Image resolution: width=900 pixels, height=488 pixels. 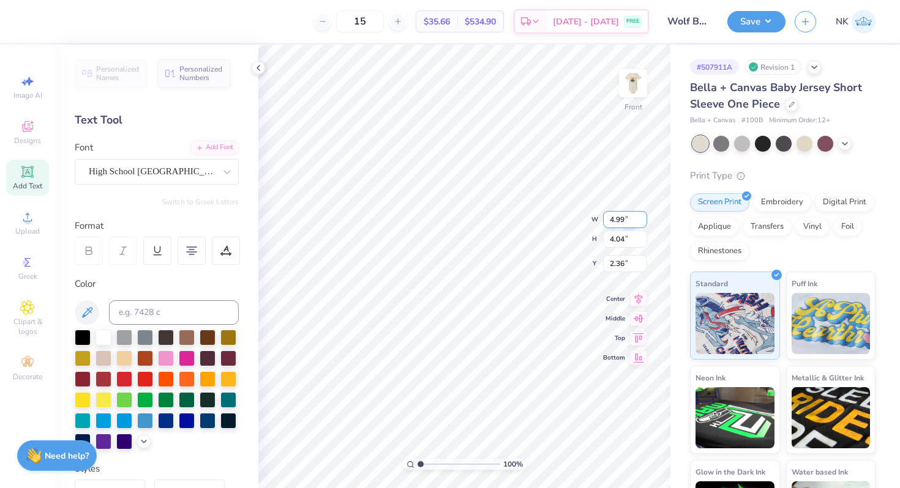 What do you see at coordinates (773, 67) in the screenshot?
I see `div: Revision 1` at bounding box center [773, 67].